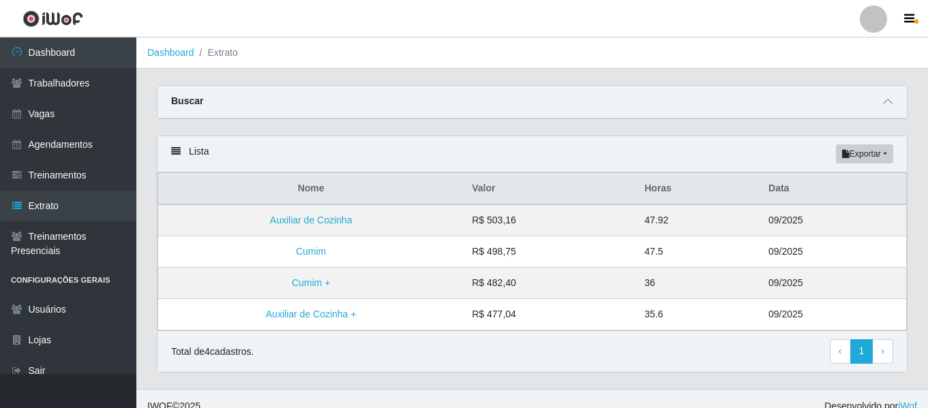  I want to click on a: Cumim, so click(311, 252).